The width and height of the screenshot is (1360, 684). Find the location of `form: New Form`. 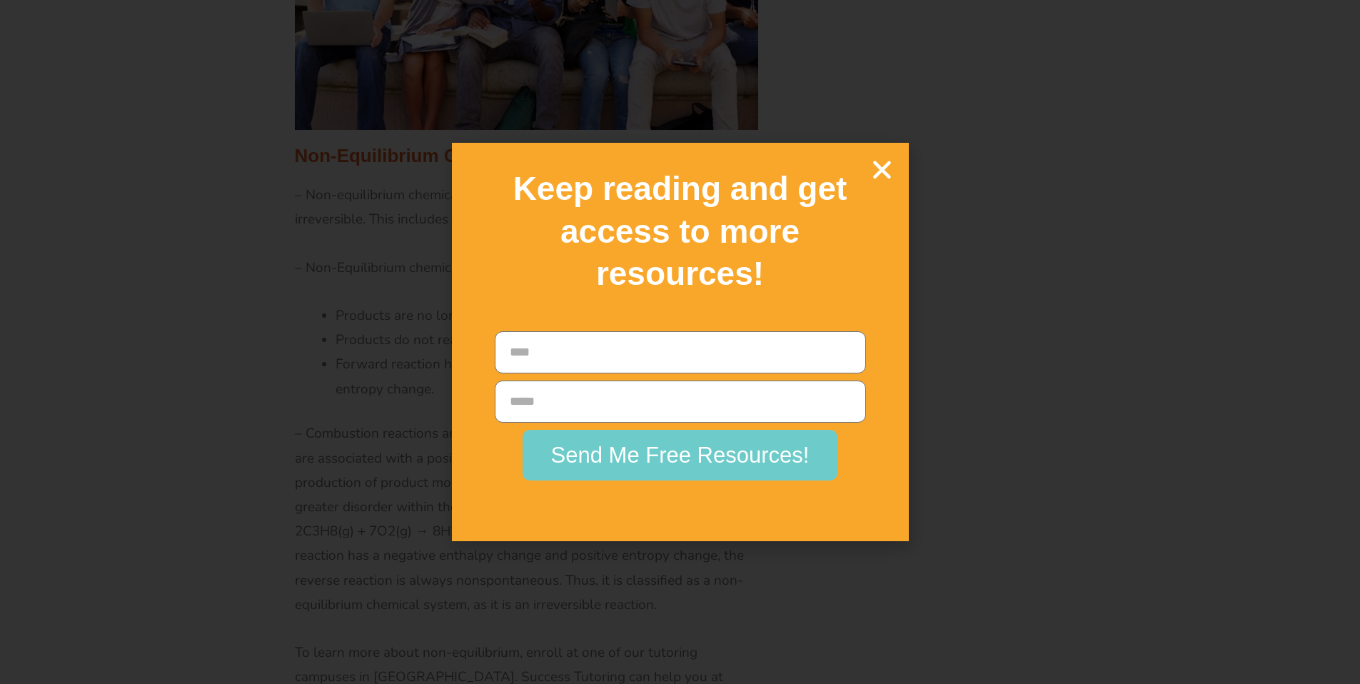

form: New Form is located at coordinates (681, 409).